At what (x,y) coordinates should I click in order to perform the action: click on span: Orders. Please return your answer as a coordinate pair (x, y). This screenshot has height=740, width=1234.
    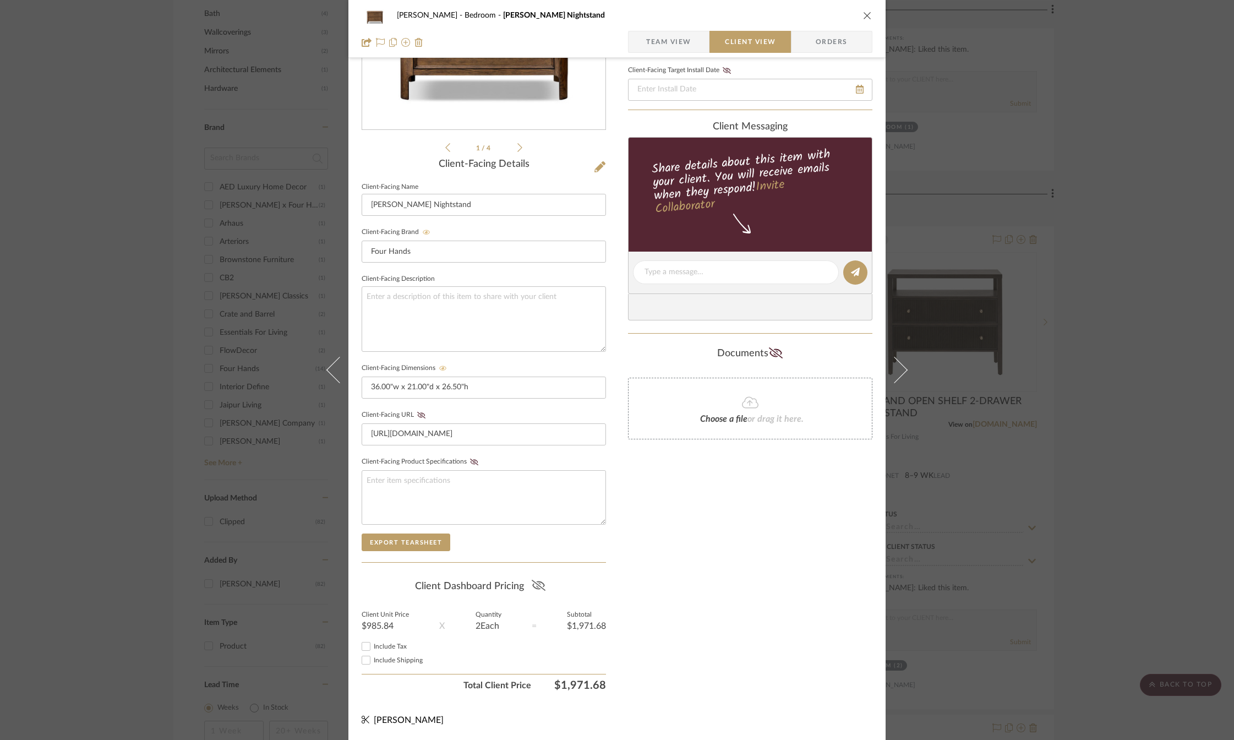
    Looking at the image, I should click on (832, 42).